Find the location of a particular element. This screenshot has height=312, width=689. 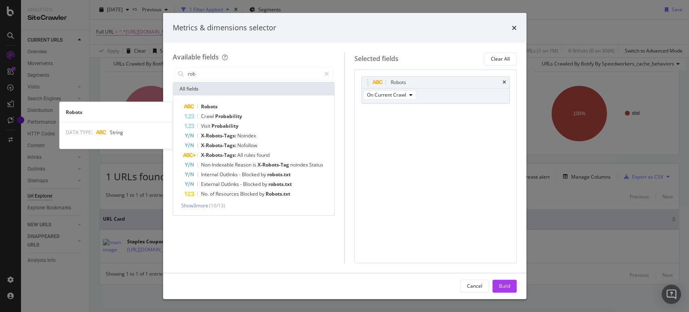

span: found is located at coordinates (263, 155).